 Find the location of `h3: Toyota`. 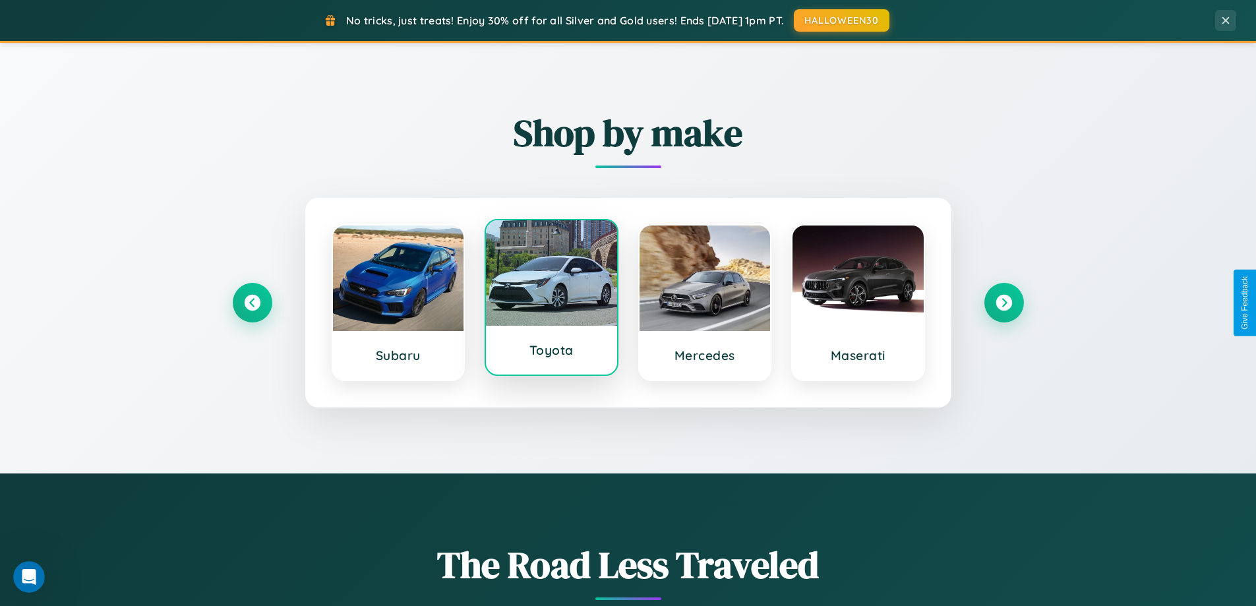

h3: Toyota is located at coordinates (551, 350).